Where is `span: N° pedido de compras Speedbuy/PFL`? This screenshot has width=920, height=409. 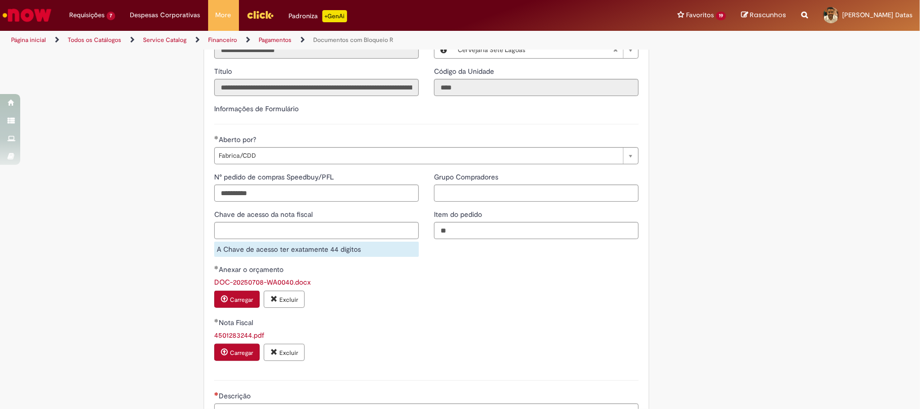
span: N° pedido de compras Speedbuy/PFL is located at coordinates (275, 177).